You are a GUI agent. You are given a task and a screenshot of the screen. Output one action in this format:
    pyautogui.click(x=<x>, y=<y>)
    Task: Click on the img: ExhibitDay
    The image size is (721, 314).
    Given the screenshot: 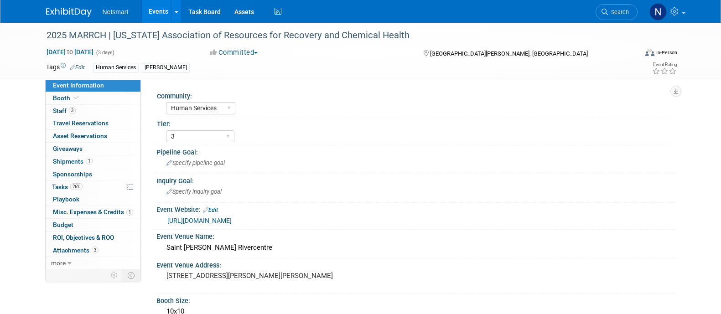 What is the action you would take?
    pyautogui.click(x=69, y=12)
    